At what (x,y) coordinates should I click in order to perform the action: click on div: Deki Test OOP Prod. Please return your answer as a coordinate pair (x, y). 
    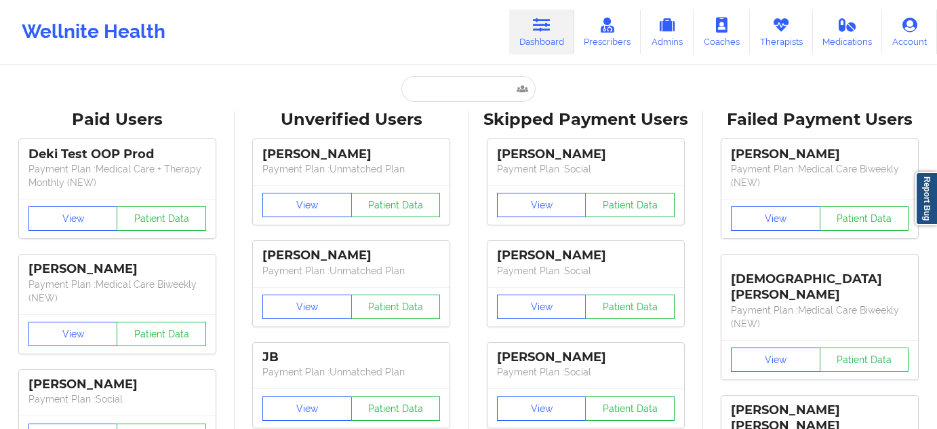
    Looking at the image, I should click on (117, 154).